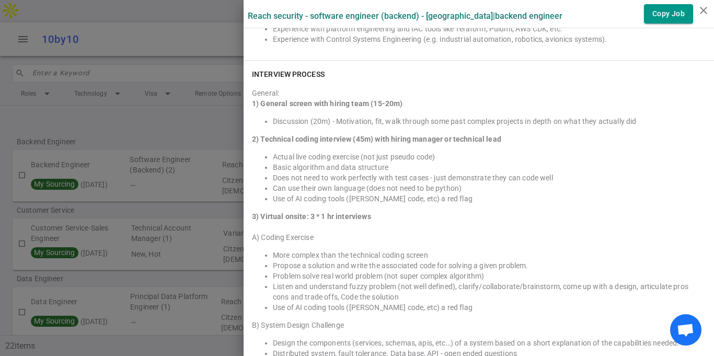 This screenshot has height=356, width=714. I want to click on button: Copy Job, so click(669, 14).